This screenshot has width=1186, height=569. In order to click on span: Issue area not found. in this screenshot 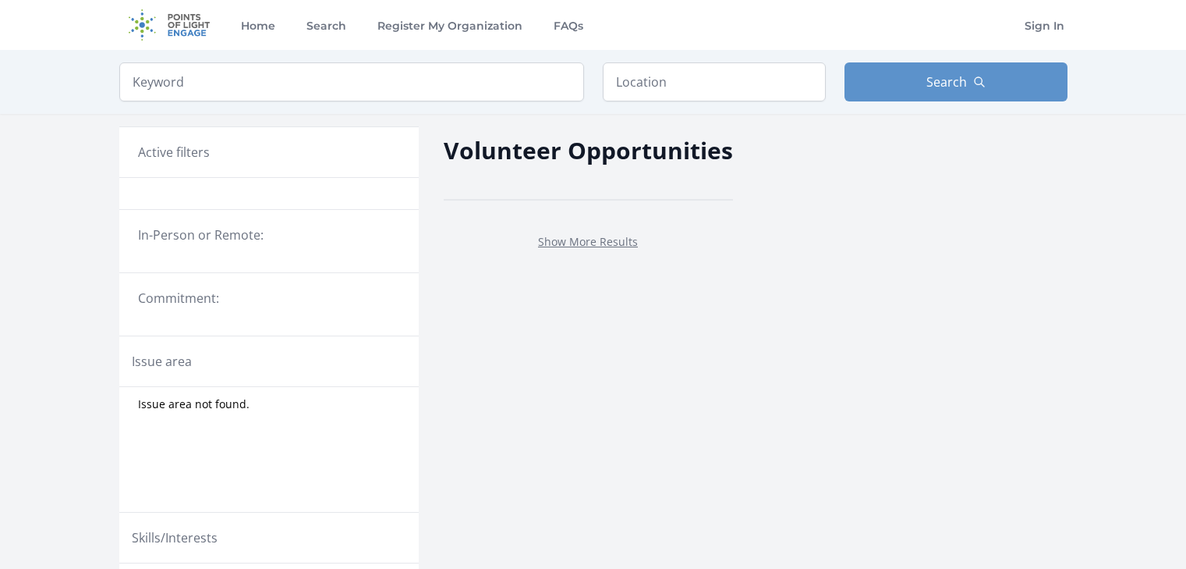, I will do `click(193, 404)`.